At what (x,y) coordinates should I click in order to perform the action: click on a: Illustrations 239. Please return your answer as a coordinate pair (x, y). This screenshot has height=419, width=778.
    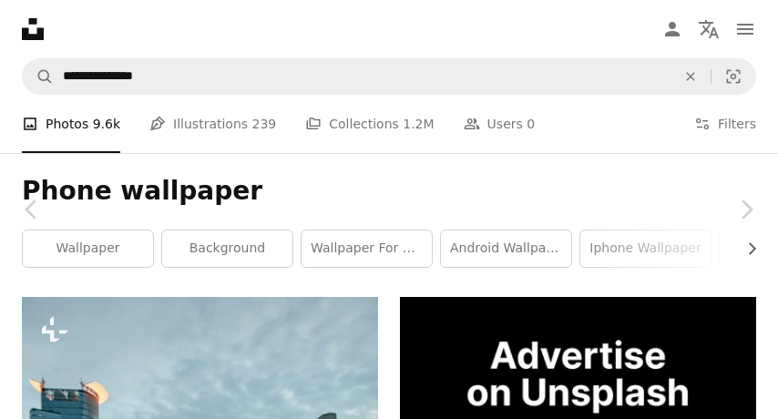
    Looking at the image, I should click on (212, 124).